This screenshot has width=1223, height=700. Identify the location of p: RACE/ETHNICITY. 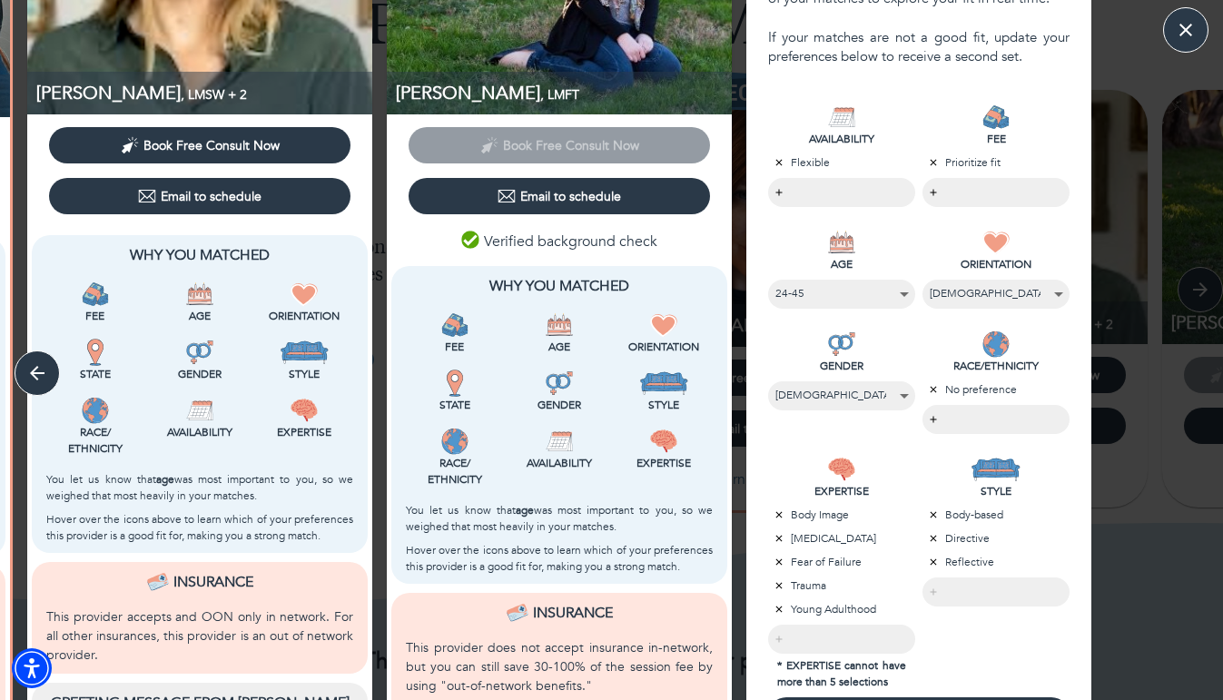
(996, 366).